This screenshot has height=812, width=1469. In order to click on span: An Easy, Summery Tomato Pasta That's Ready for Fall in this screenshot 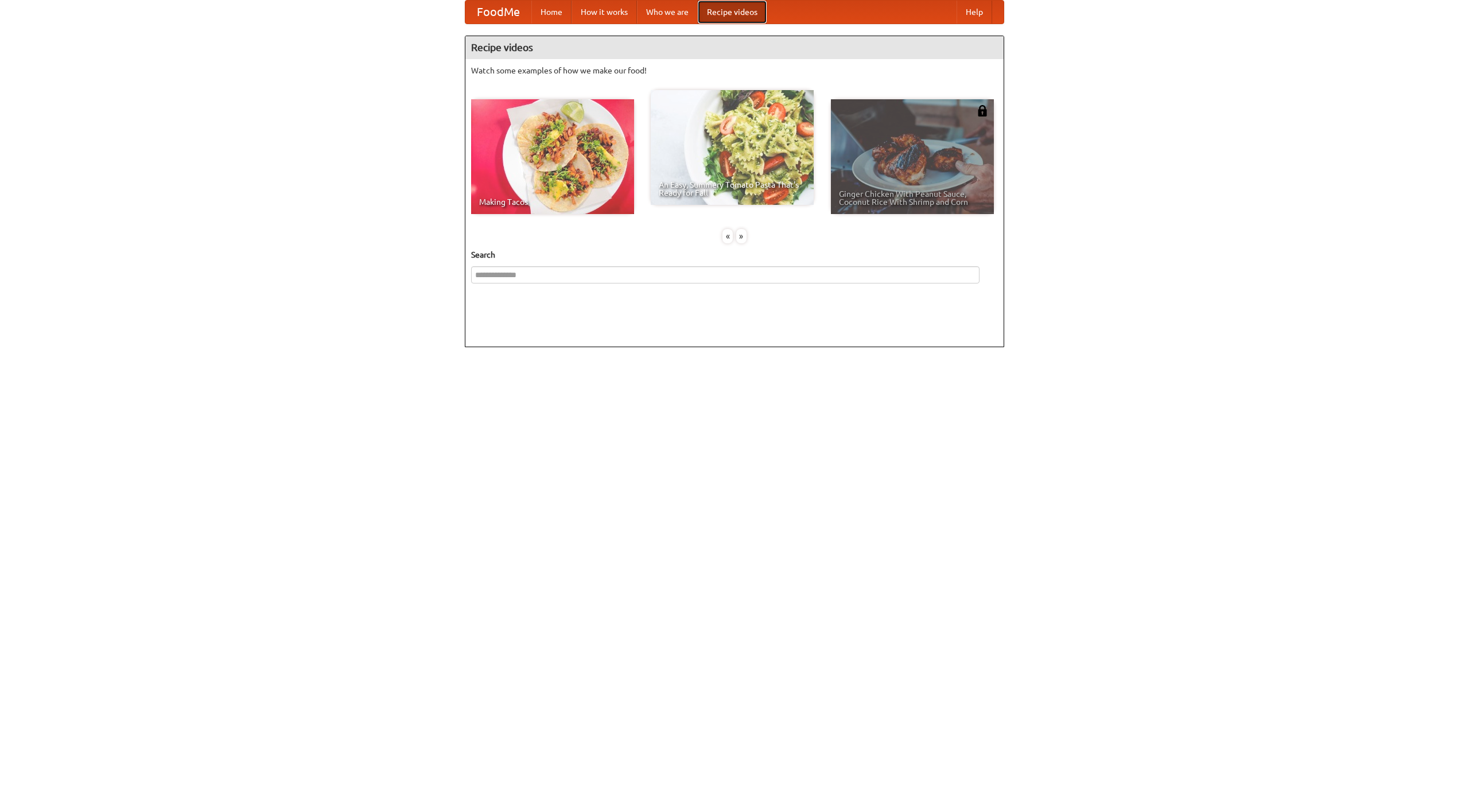, I will do `click(733, 189)`.